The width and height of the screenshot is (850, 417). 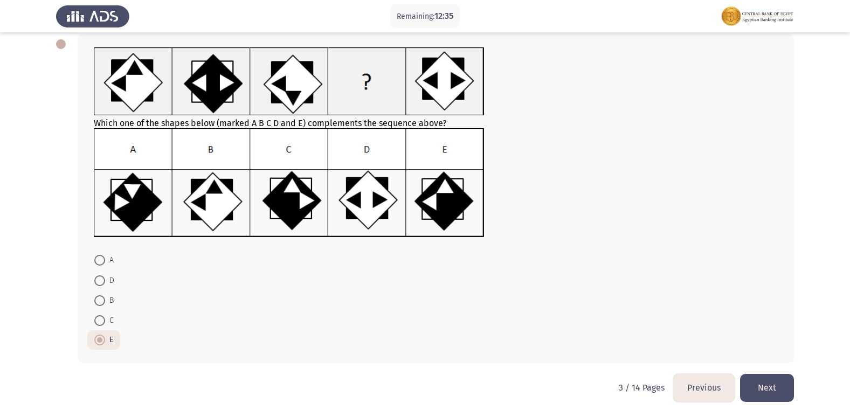 I want to click on img: Assess Talent Management logo, so click(x=93, y=16).